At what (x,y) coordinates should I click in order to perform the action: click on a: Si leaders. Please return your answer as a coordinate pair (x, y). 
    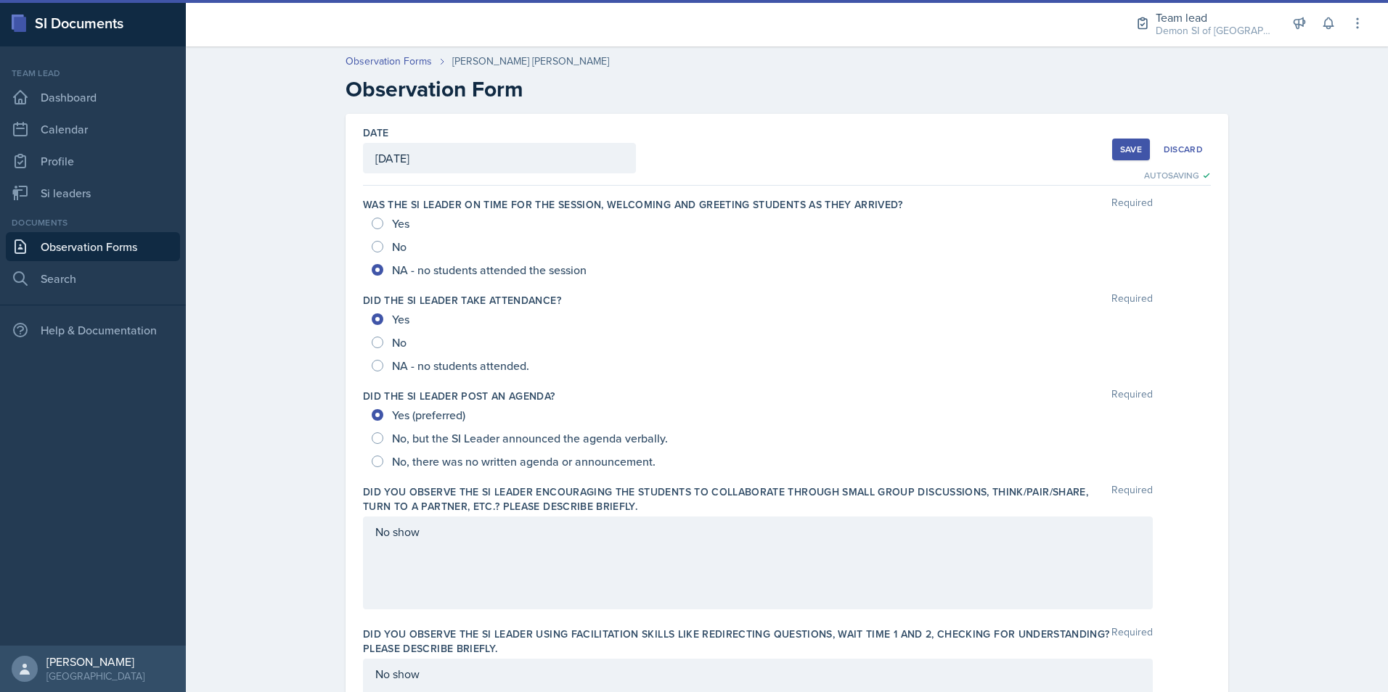
    Looking at the image, I should click on (93, 193).